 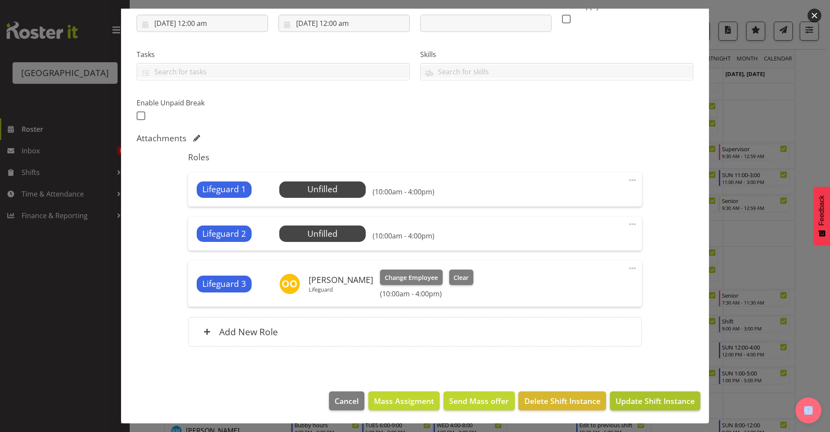 What do you see at coordinates (822, 216) in the screenshot?
I see `button: Feedback - Show survey` at bounding box center [822, 216].